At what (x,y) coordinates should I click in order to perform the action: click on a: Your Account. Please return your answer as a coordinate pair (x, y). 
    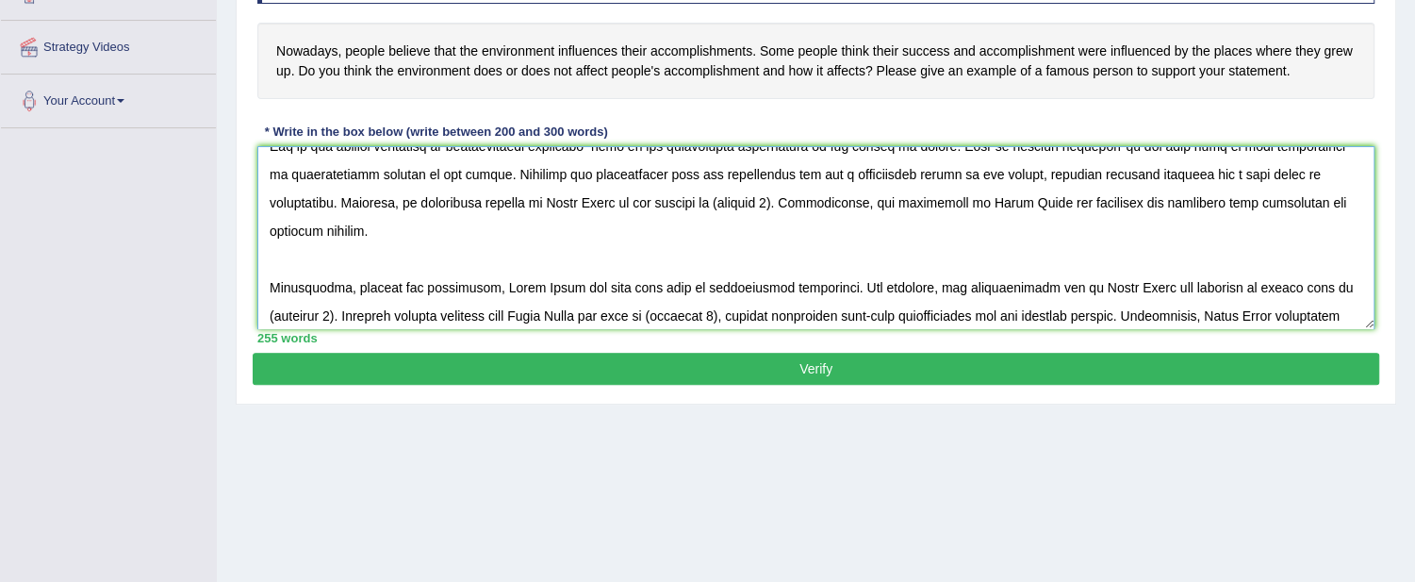
    Looking at the image, I should click on (108, 98).